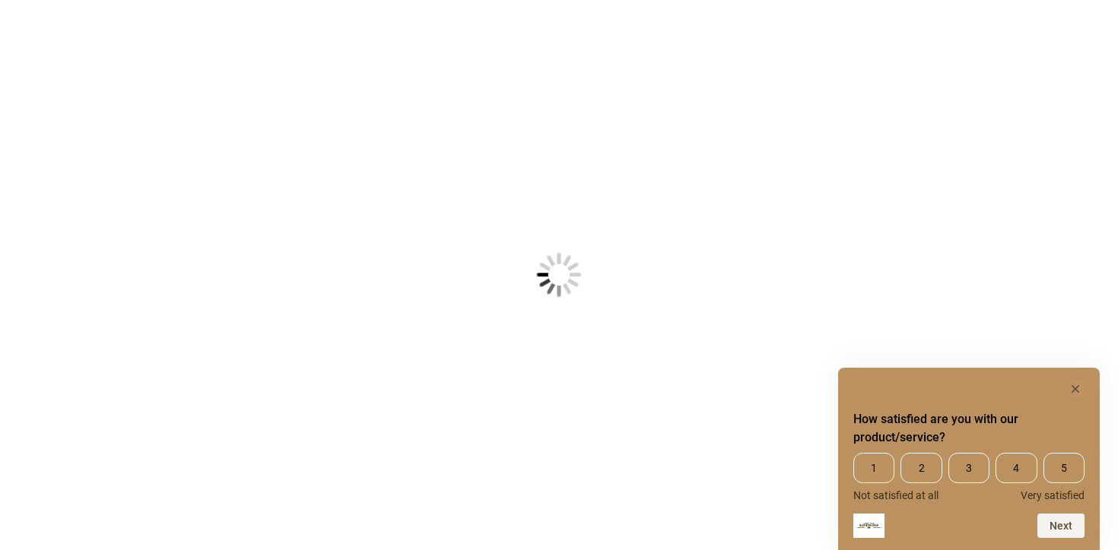  What do you see at coordinates (1075, 389) in the screenshot?
I see `button: Hide survey` at bounding box center [1075, 389].